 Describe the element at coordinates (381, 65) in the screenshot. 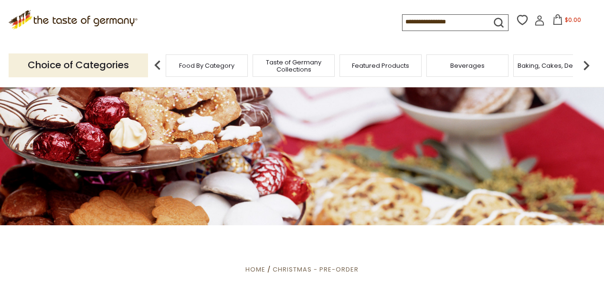

I see `span: Featured Products` at that location.